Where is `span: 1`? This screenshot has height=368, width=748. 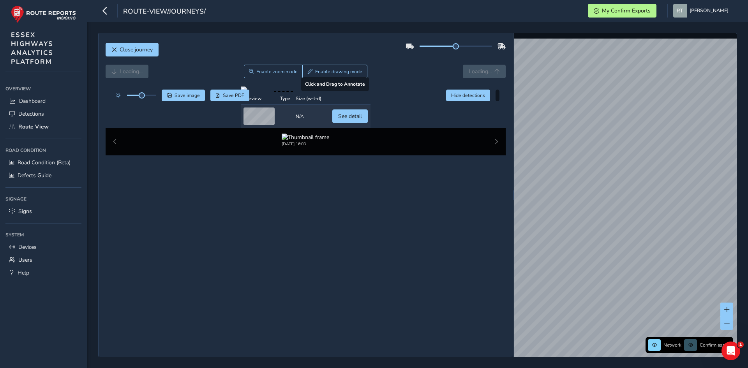 span: 1 is located at coordinates (741, 345).